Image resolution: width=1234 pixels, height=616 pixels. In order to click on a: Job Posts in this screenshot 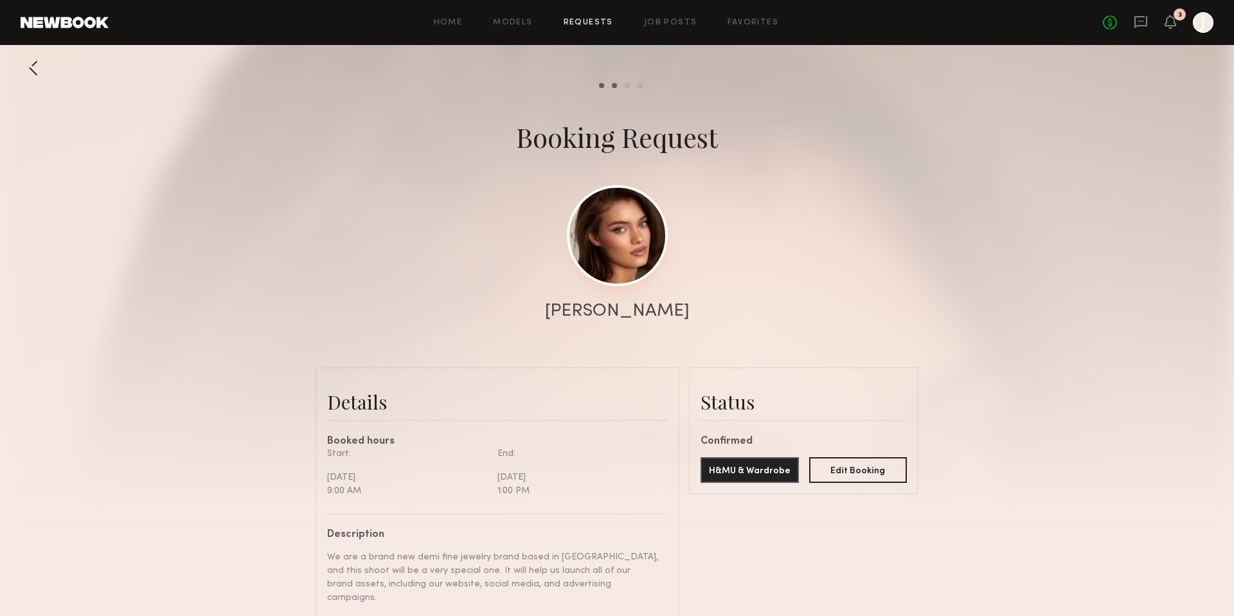, I will do `click(670, 22)`.